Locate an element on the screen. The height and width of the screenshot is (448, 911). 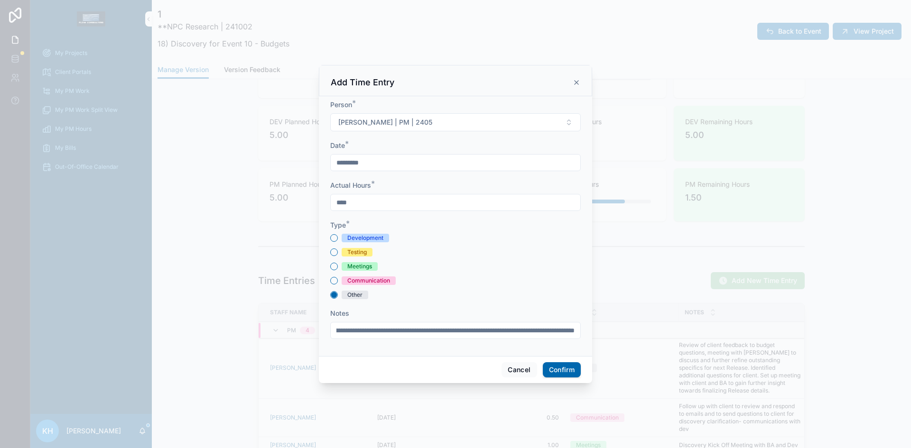
div: Meetings is located at coordinates (360, 267).